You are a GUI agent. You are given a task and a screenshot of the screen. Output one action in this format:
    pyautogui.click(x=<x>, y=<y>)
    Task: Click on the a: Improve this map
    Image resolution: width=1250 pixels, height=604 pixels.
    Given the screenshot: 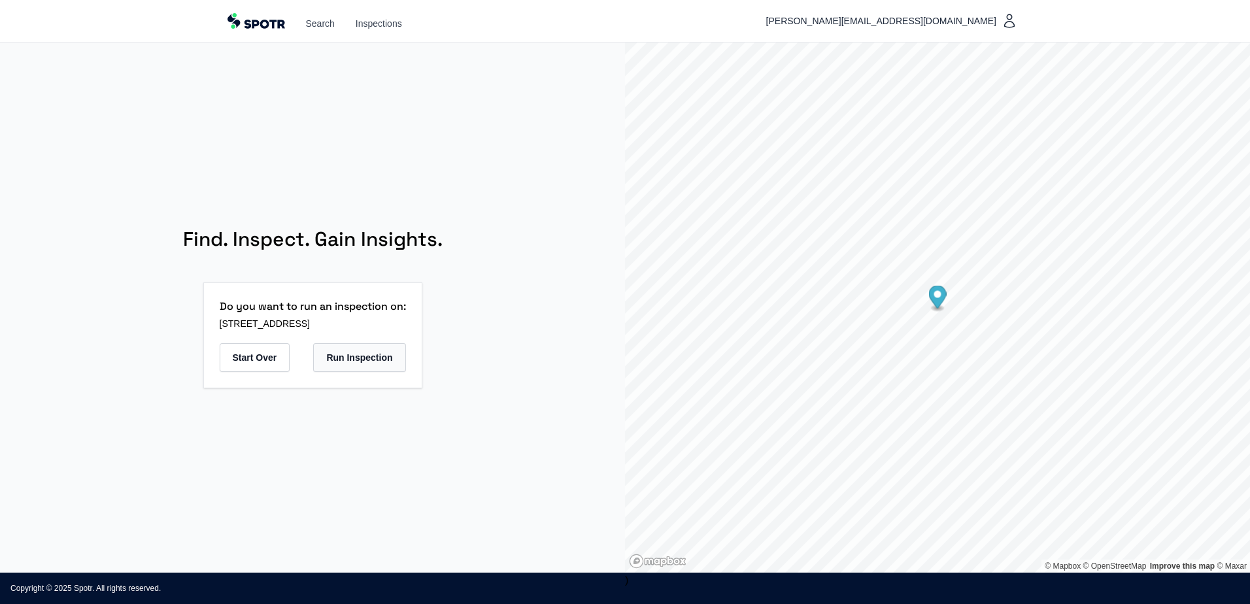 What is the action you would take?
    pyautogui.click(x=1182, y=566)
    